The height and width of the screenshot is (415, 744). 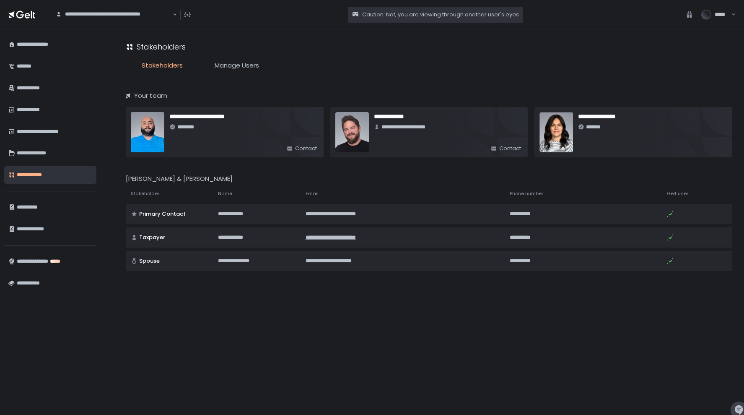 I want to click on span: Caution: Naf, you are viewing through another user's eyes, so click(x=441, y=15).